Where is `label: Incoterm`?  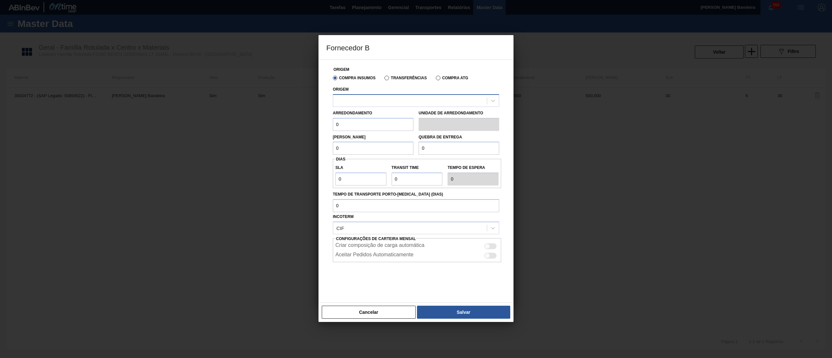 label: Incoterm is located at coordinates (343, 217).